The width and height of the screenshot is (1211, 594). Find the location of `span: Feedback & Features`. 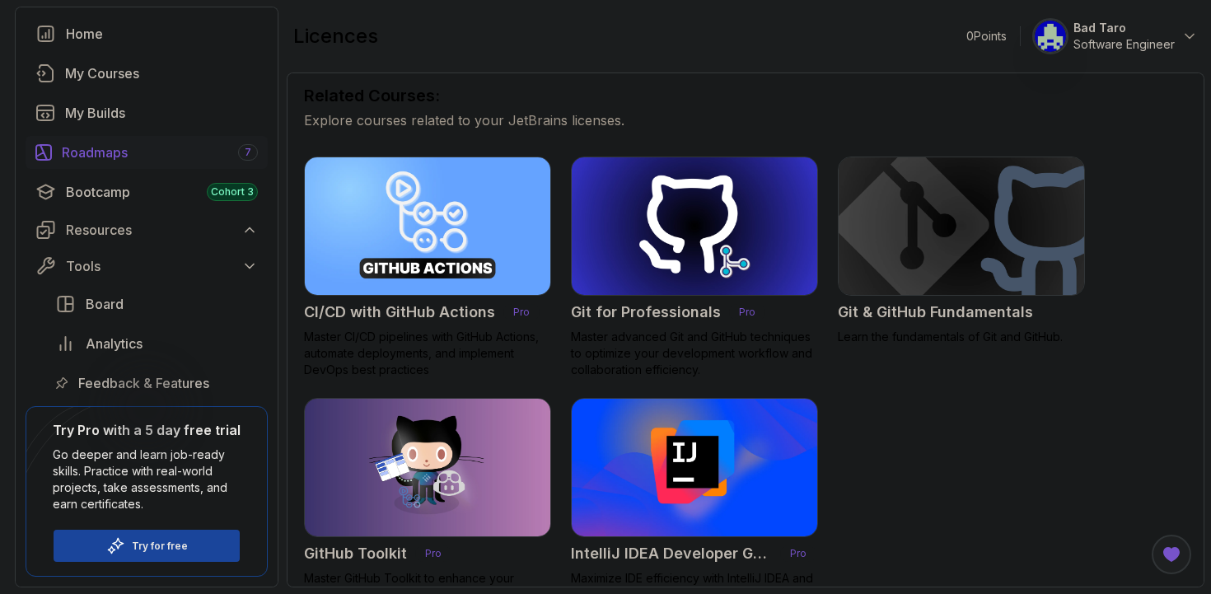

span: Feedback & Features is located at coordinates (143, 383).